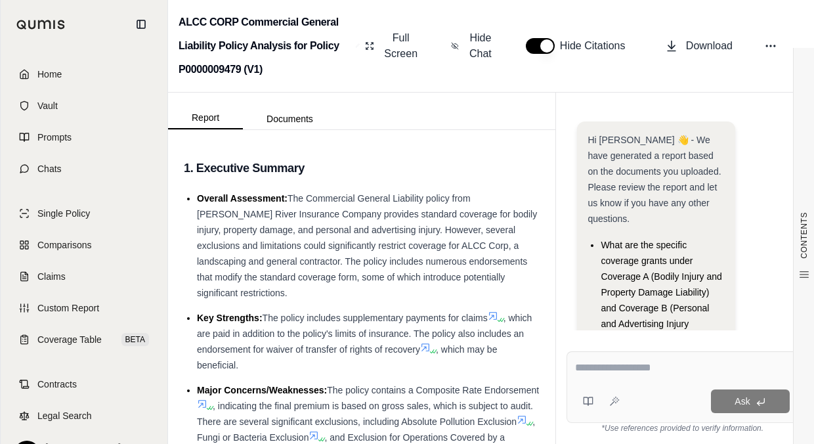 This screenshot has width=814, height=444. I want to click on a: Custom Report, so click(84, 308).